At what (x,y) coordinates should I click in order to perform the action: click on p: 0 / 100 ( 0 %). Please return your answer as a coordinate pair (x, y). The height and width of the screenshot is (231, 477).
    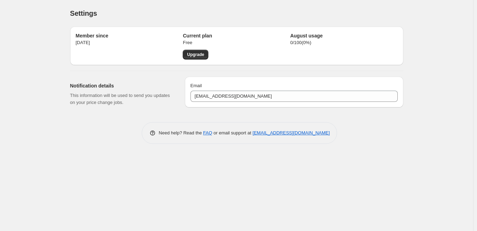
    Looking at the image, I should click on (344, 43).